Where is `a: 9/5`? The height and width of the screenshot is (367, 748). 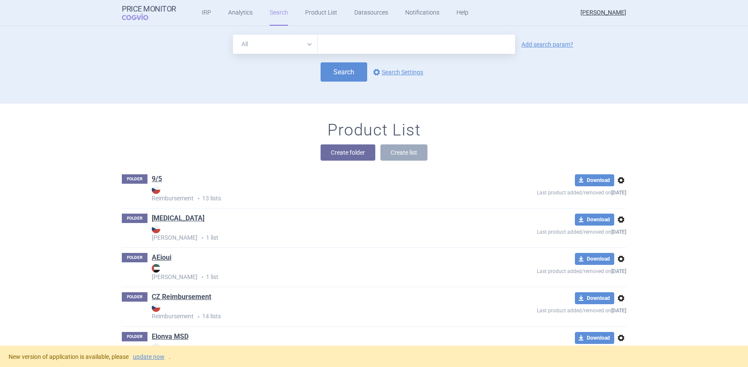
a: 9/5 is located at coordinates (157, 179).